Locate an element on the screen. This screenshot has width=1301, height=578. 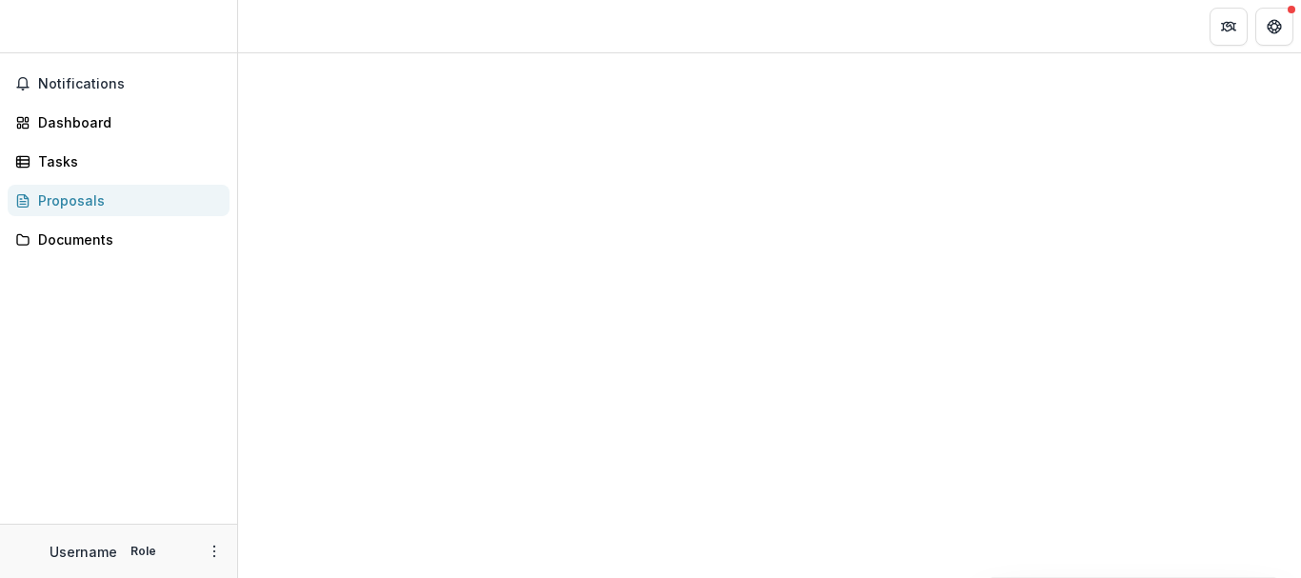
p: Role is located at coordinates (143, 551).